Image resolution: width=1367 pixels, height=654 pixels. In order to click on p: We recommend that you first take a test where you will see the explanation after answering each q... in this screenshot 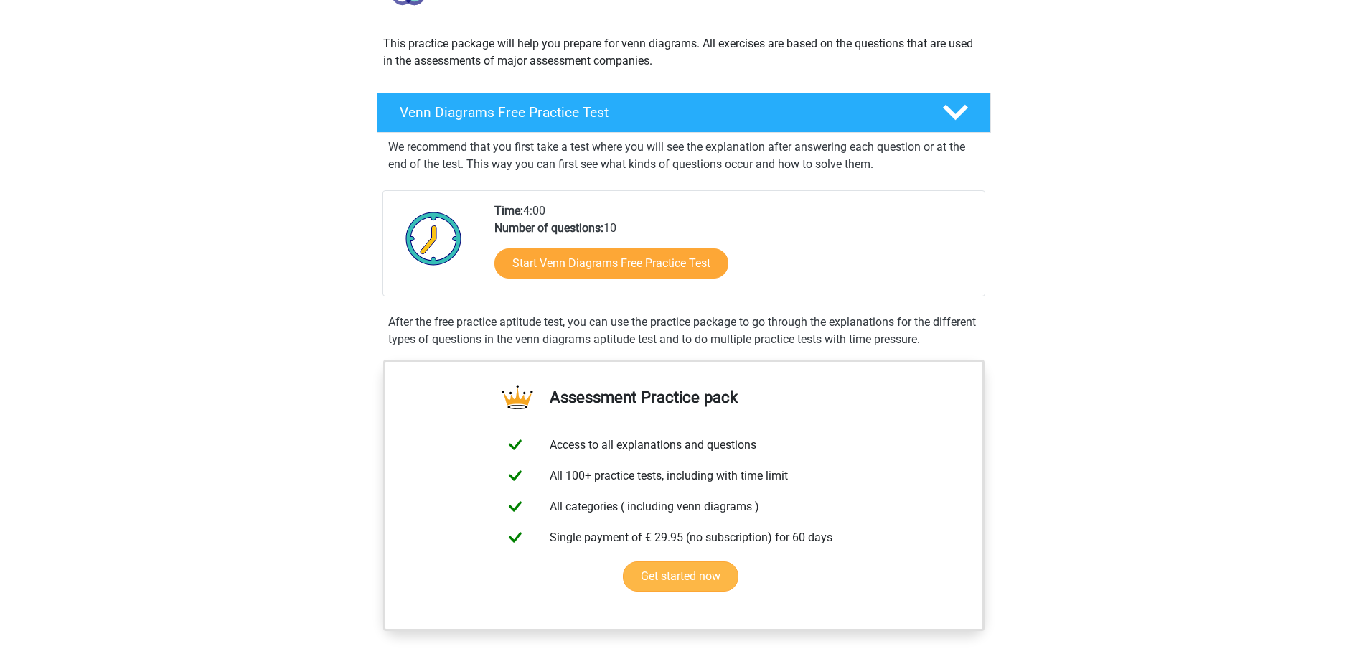, I will do `click(684, 156)`.